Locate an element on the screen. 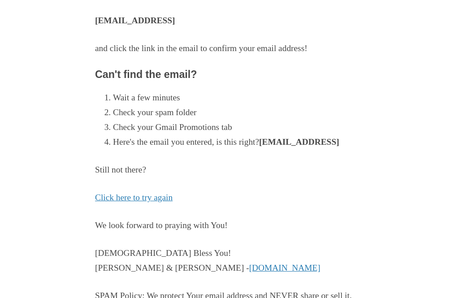  li: Here's the email you entered, is this right? is located at coordinates (238, 142).